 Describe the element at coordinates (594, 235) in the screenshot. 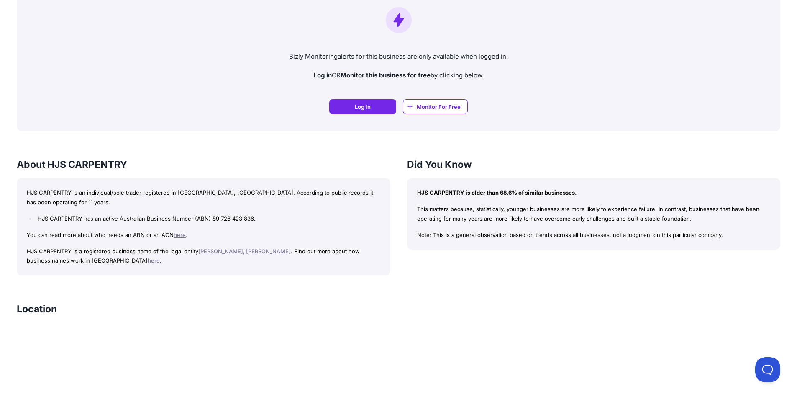

I see `p: Note: This is a general observation based on trends across all businesses, not a judgment on this...` at that location.